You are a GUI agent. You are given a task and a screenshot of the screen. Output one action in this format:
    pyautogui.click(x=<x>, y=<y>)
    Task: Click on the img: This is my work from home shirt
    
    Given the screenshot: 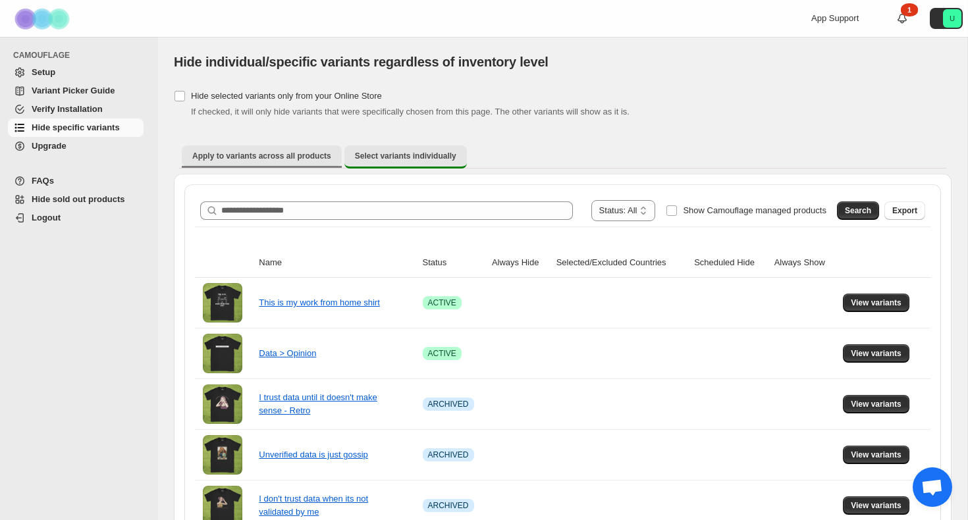 What is the action you would take?
    pyautogui.click(x=222, y=303)
    